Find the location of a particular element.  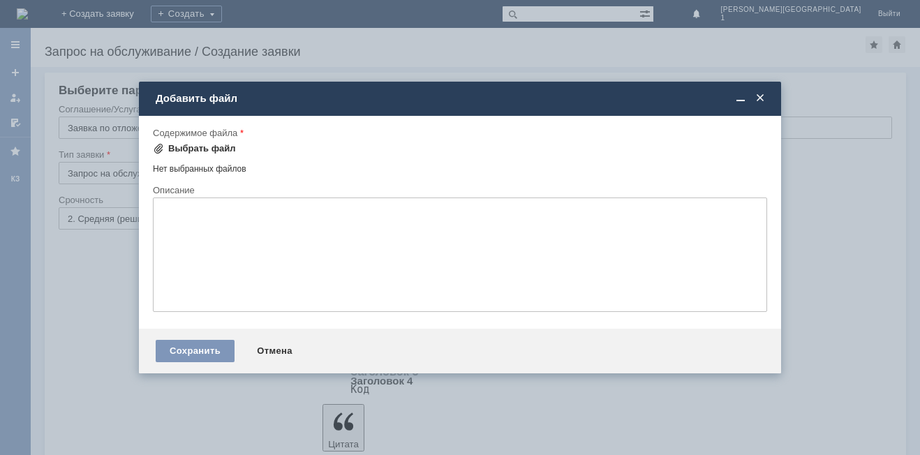

div: Описание is located at coordinates (459, 190).